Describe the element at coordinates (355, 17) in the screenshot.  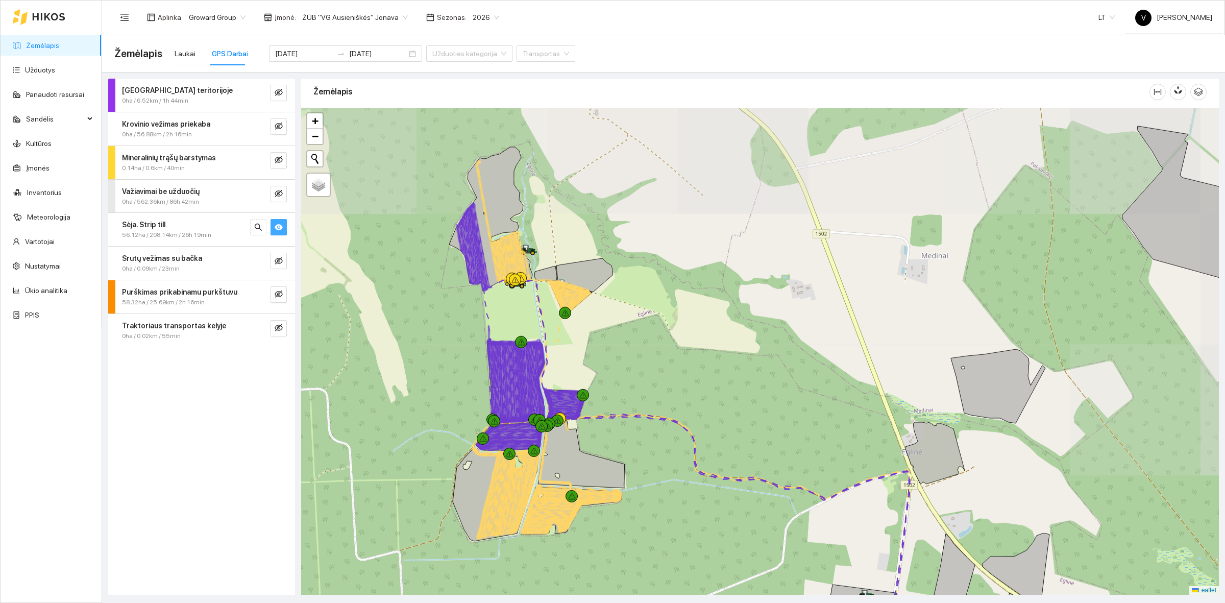
I see `span: ŽŪB "VG Ausieniškės" Jonava` at that location.